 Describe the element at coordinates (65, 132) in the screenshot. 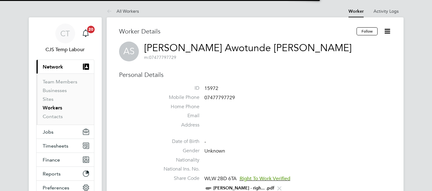

I see `button: Jobs` at that location.